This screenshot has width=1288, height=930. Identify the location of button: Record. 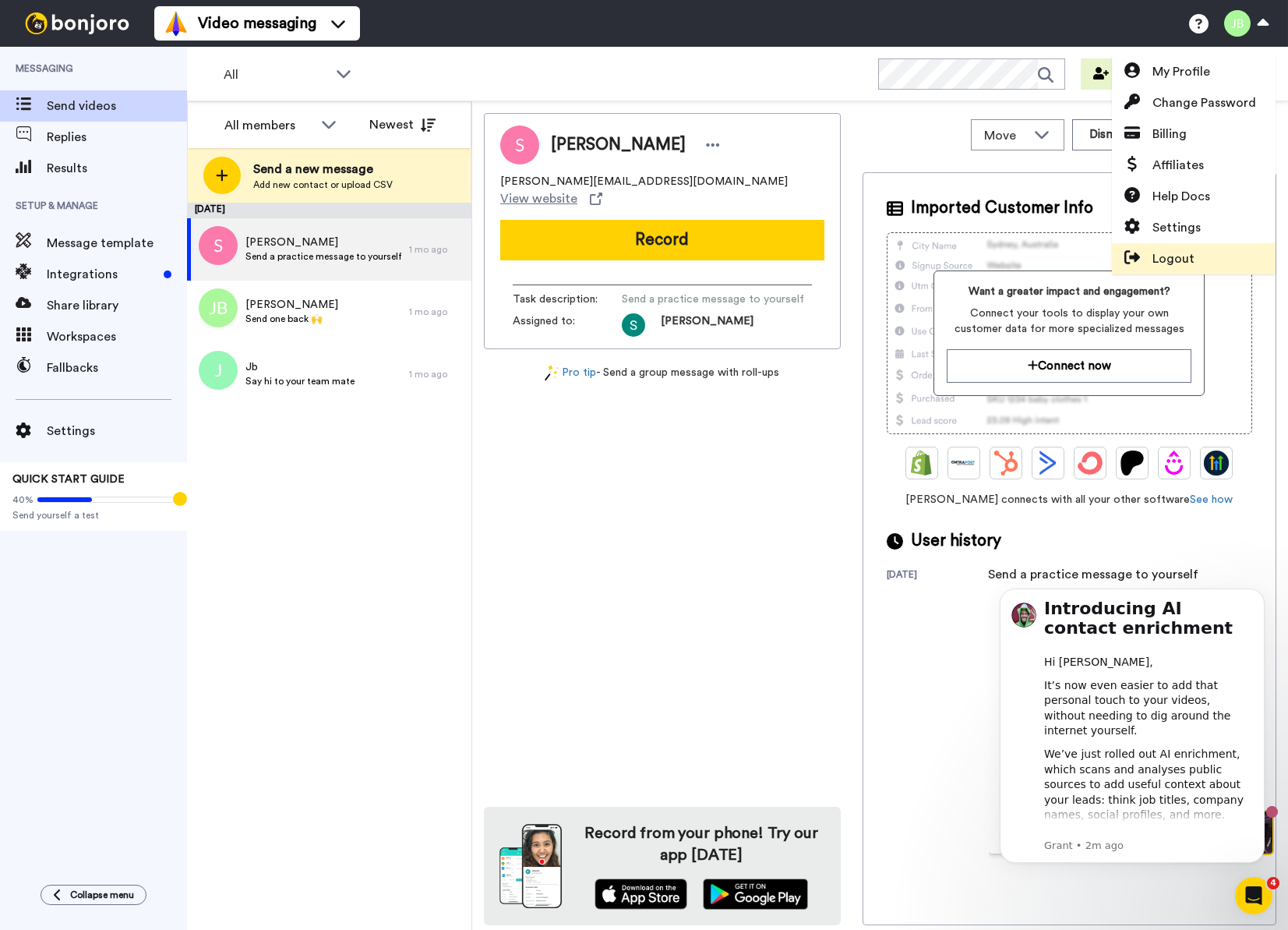
(662, 240).